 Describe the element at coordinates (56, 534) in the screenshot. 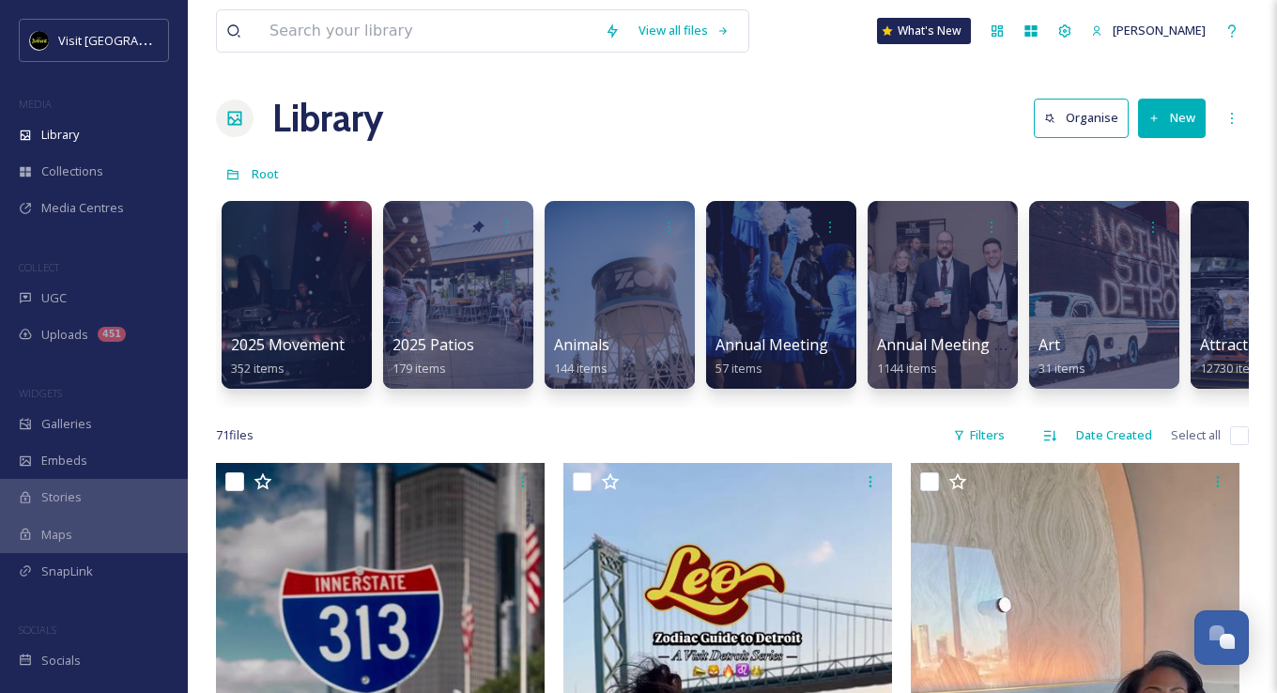

I see `span: Maps` at that location.